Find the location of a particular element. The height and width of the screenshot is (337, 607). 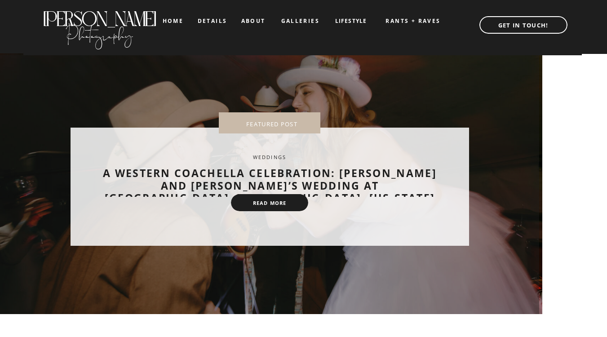

a: about is located at coordinates (253, 21).